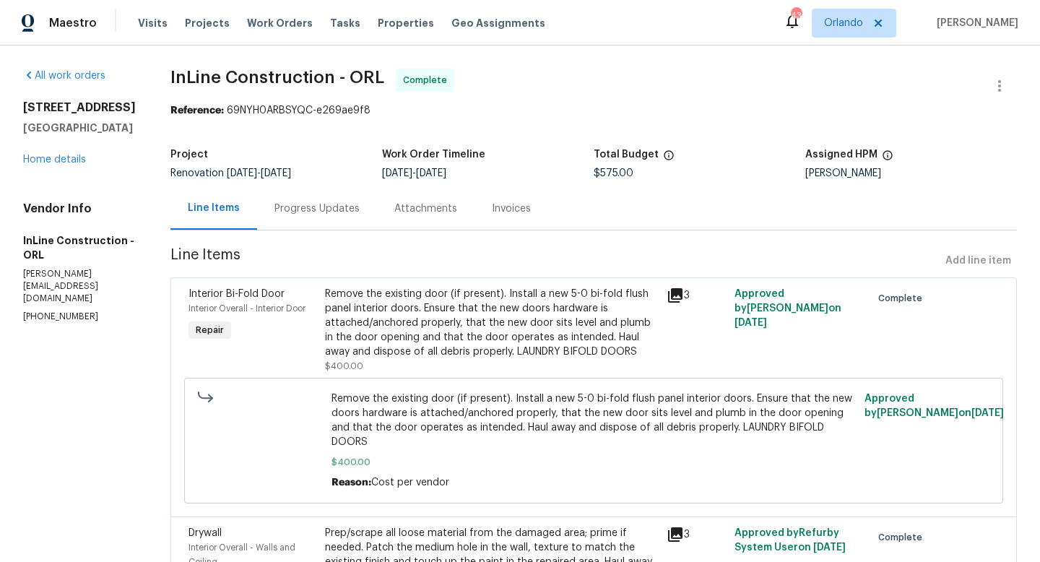 The width and height of the screenshot is (1040, 562). What do you see at coordinates (279, 23) in the screenshot?
I see `span: Work Orders` at bounding box center [279, 23].